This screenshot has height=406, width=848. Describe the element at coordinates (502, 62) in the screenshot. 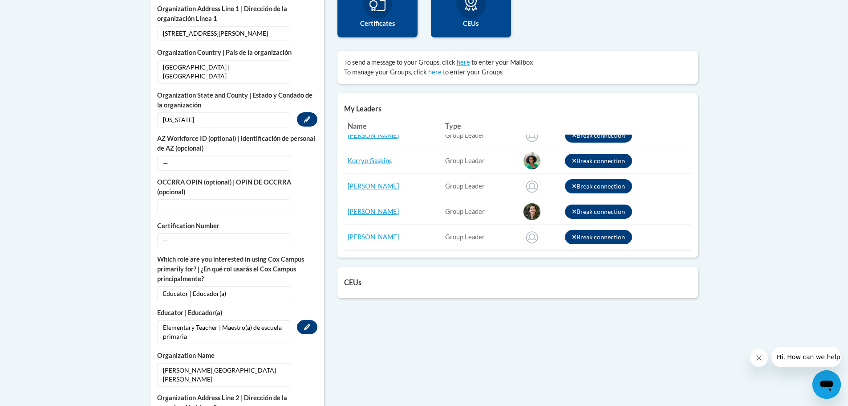

I see `span: to enter your Mailbox` at that location.